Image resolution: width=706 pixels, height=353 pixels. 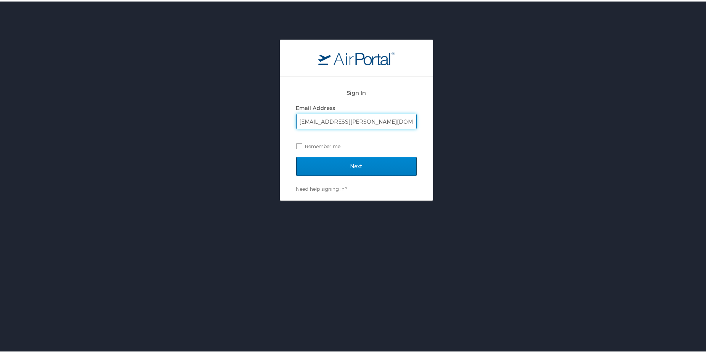 I want to click on label: Remember me, so click(x=356, y=145).